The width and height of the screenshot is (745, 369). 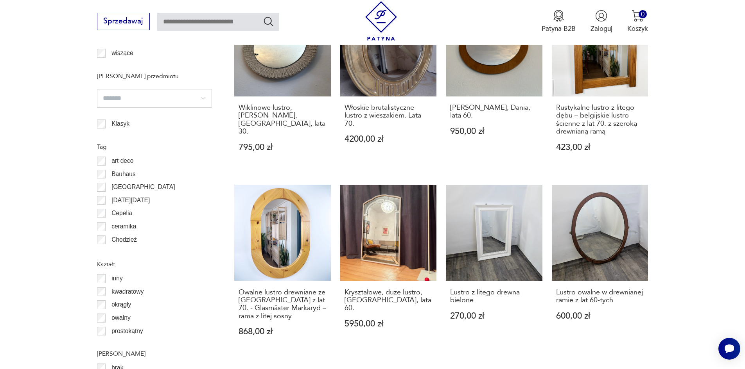 What do you see at coordinates (122, 213) in the screenshot?
I see `p: Cepelia` at bounding box center [122, 213].